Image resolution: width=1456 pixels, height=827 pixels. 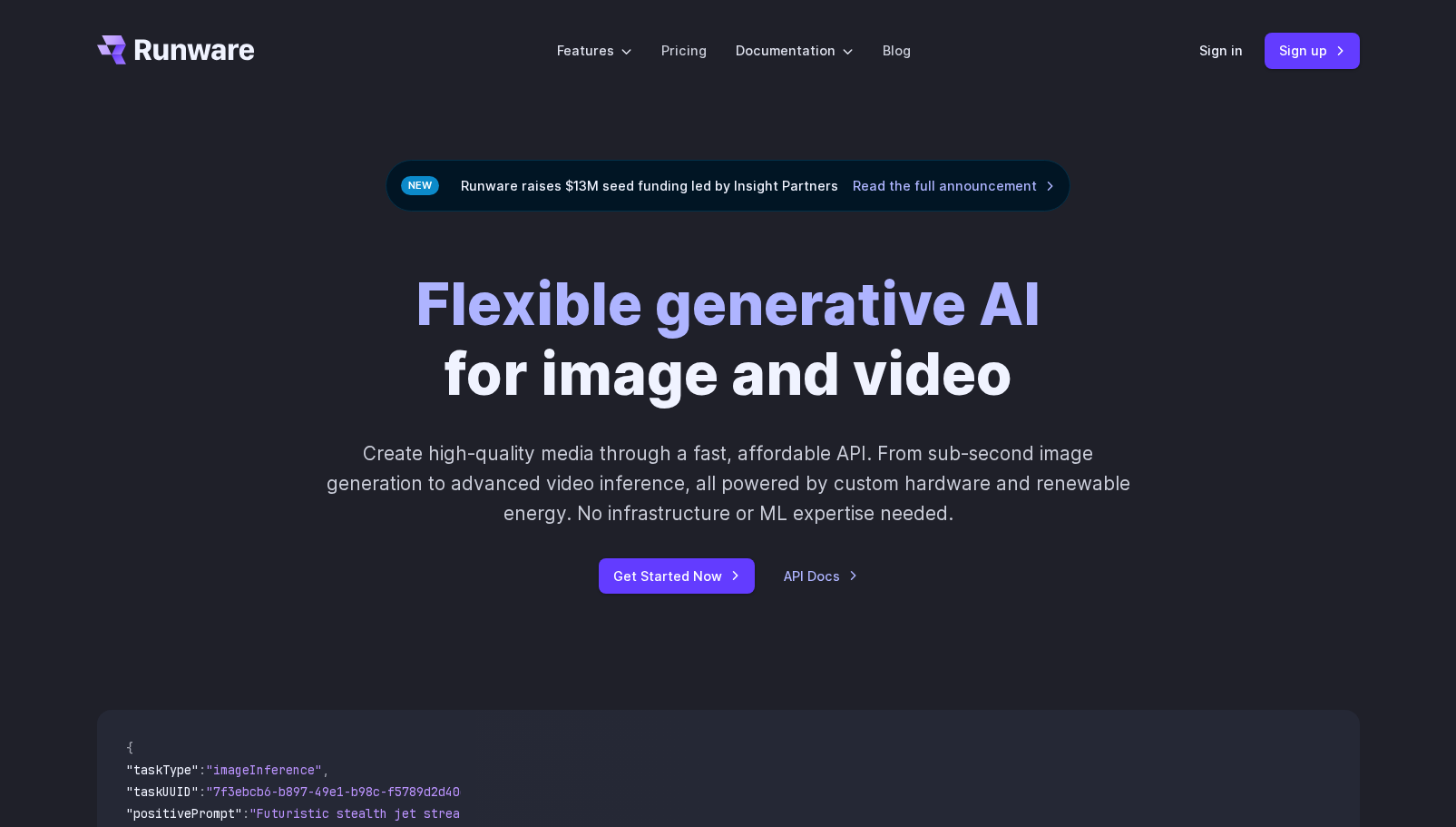 What do you see at coordinates (1221, 50) in the screenshot?
I see `a: Sign in` at bounding box center [1221, 50].